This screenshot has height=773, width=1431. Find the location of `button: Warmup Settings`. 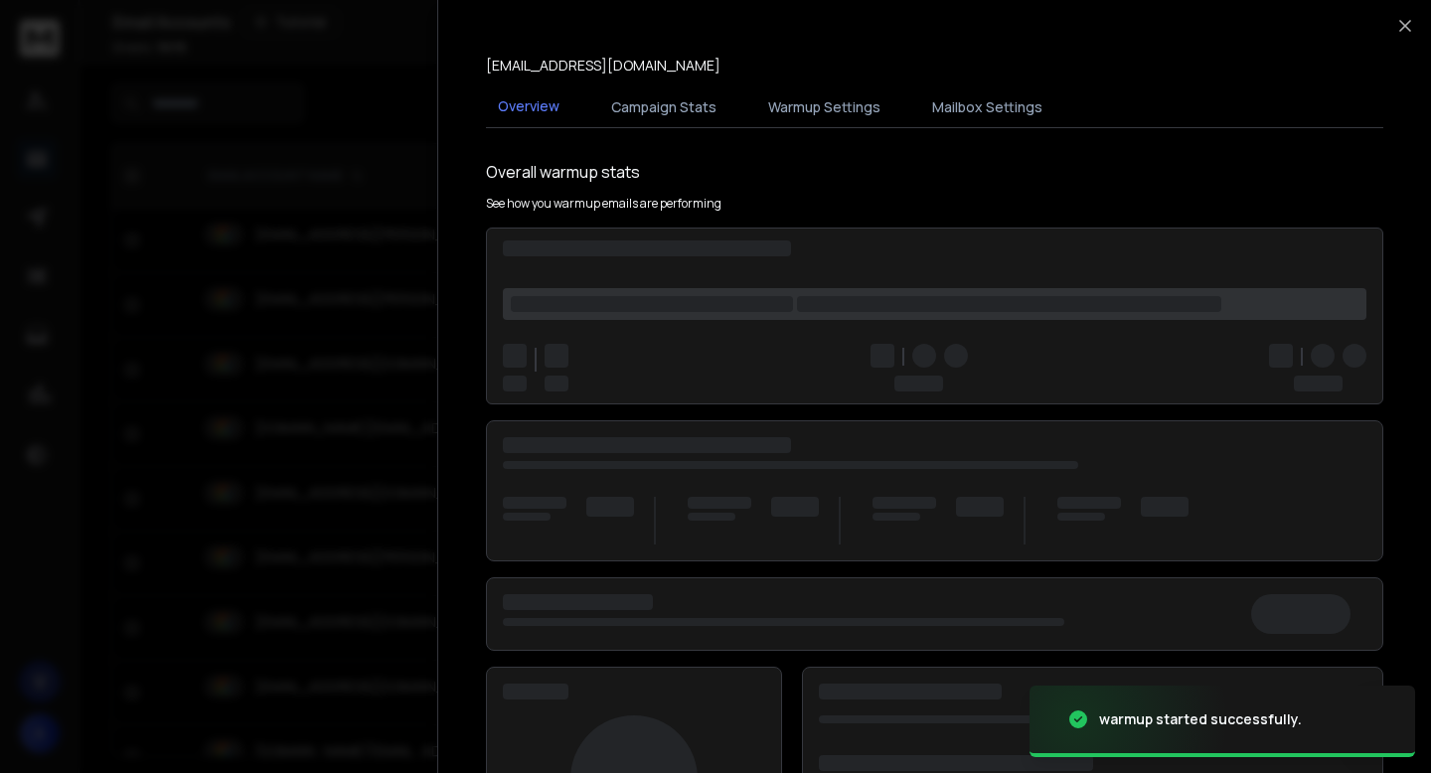

button: Warmup Settings is located at coordinates (824, 107).